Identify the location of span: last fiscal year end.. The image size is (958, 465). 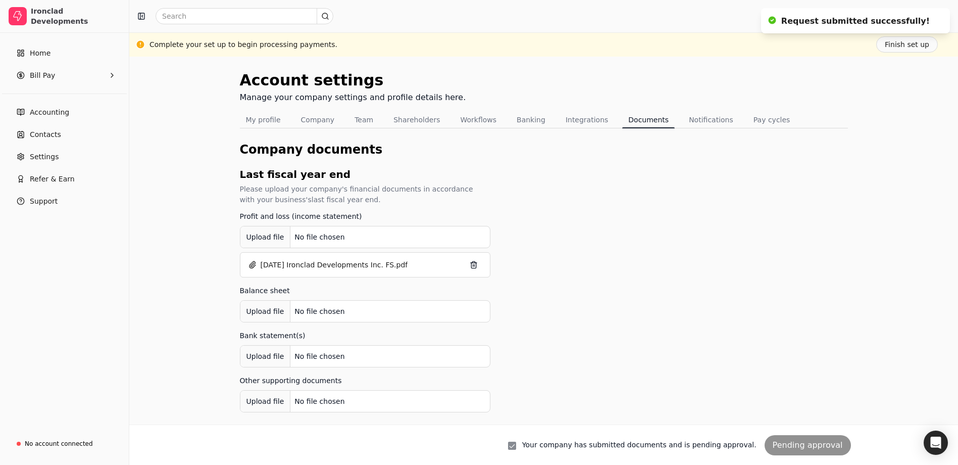
(346, 199).